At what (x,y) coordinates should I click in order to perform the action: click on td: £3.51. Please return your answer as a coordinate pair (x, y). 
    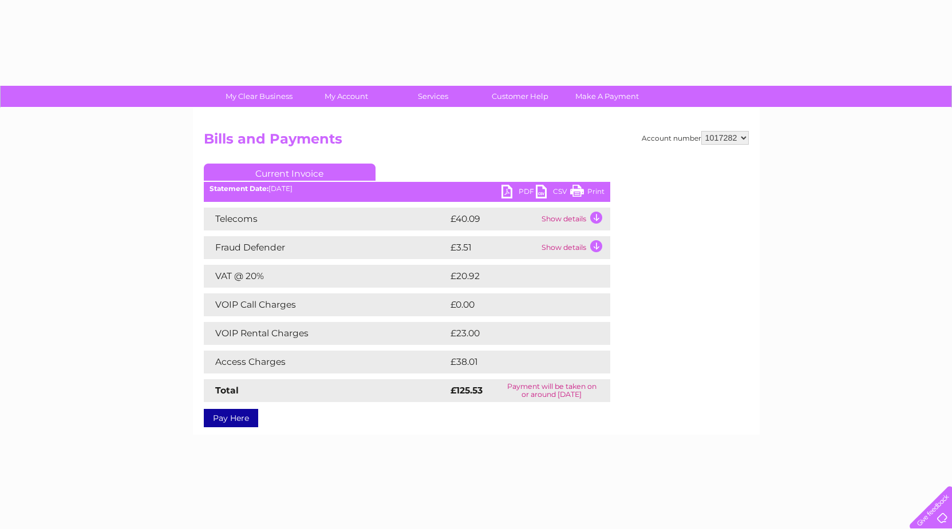
    Looking at the image, I should click on (493, 248).